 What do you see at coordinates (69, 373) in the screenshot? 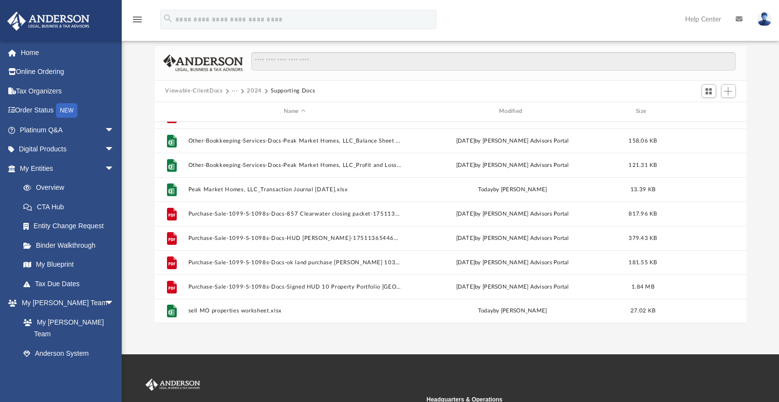
I see `a: Client Referrals` at bounding box center [69, 373].